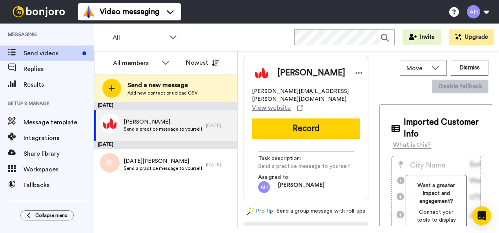  What do you see at coordinates (59, 185) in the screenshot?
I see `span: Fallbacks` at bounding box center [59, 185].